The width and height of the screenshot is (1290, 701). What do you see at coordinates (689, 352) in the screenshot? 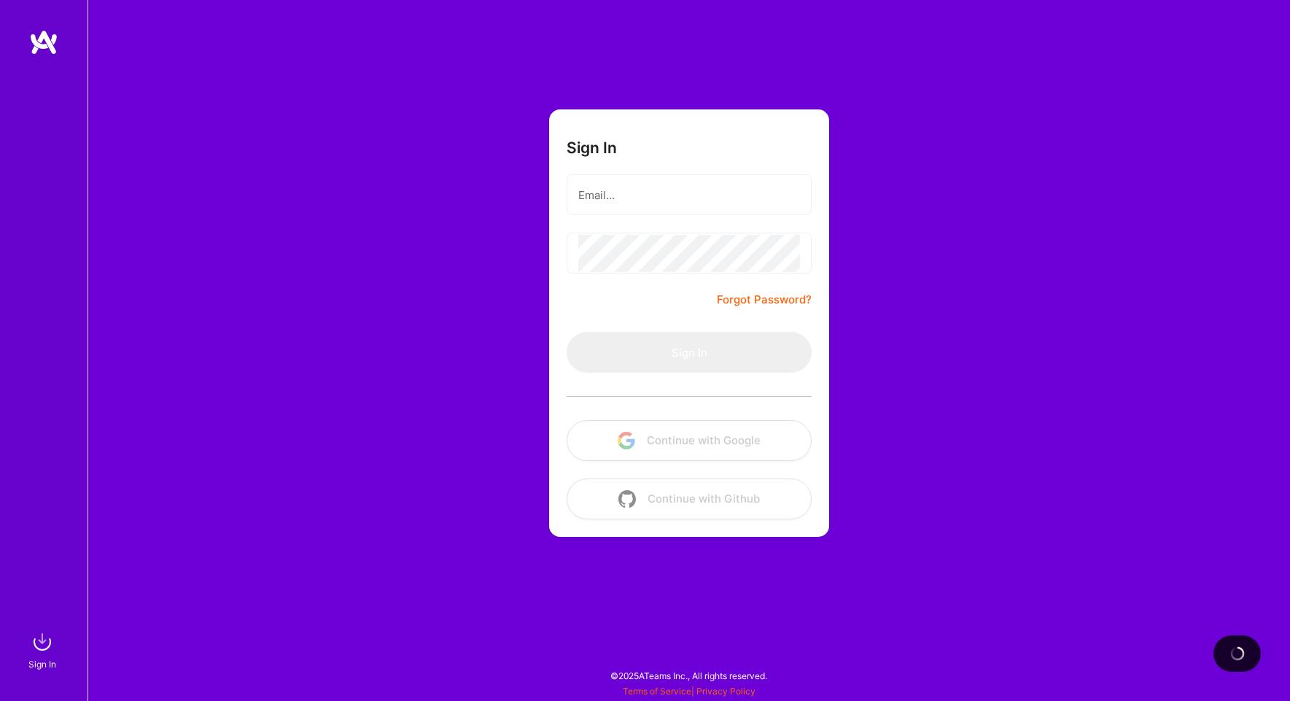
I see `button: Sign In` at bounding box center [689, 352].